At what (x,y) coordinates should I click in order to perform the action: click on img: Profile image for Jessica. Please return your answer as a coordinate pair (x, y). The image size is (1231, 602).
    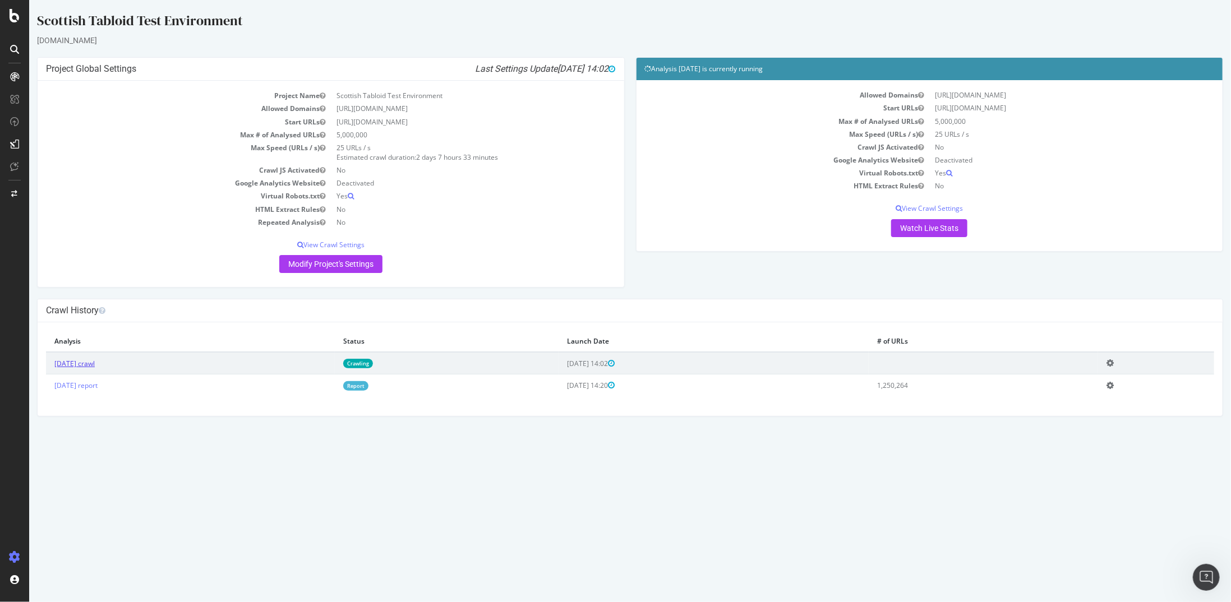
    Looking at the image, I should click on (187, 29).